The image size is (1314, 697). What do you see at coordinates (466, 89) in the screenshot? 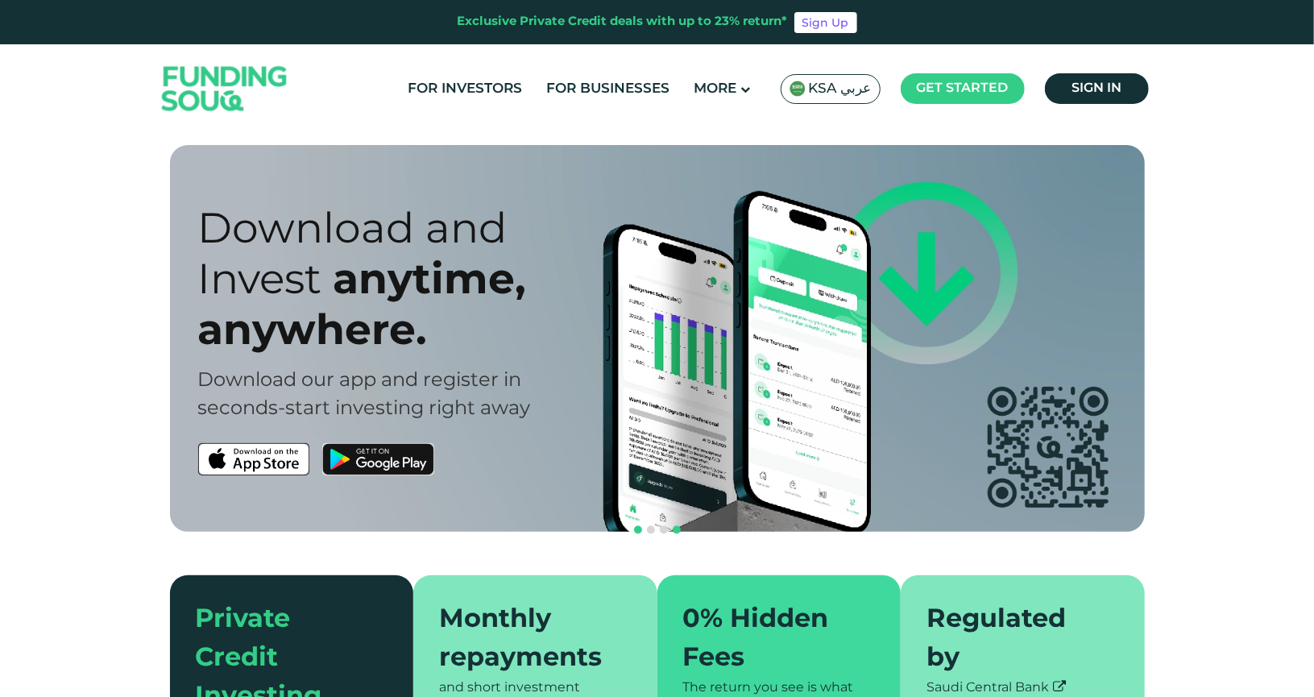
I see `a: For Investors` at bounding box center [466, 89].